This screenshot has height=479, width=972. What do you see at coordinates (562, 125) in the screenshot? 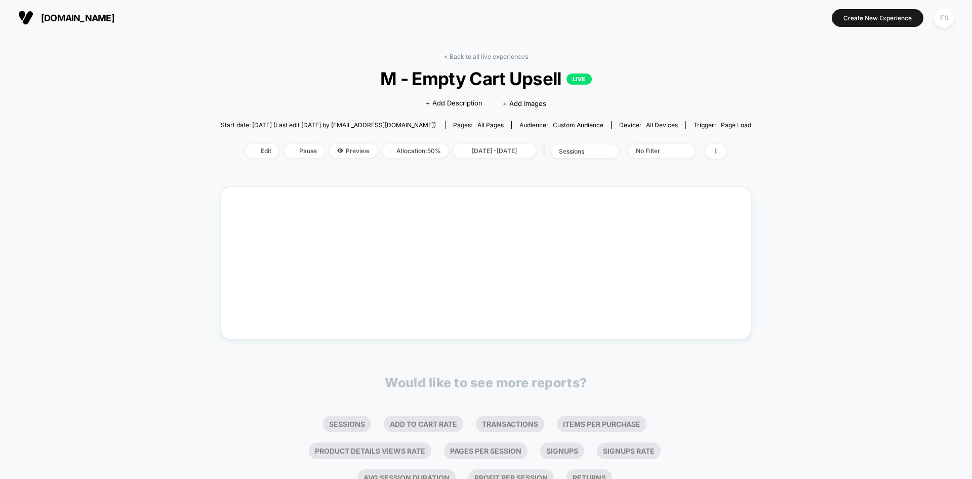
I see `div: Audience:` at bounding box center [562, 125].